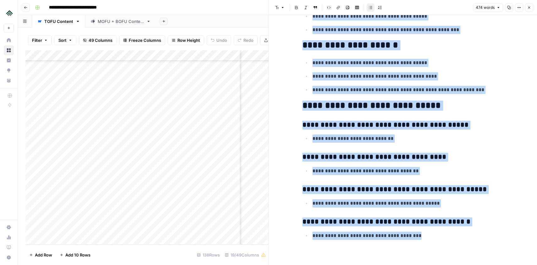 Image resolution: width=537 pixels, height=265 pixels. Describe the element at coordinates (219, 40) in the screenshot. I see `button: Undo` at that location.